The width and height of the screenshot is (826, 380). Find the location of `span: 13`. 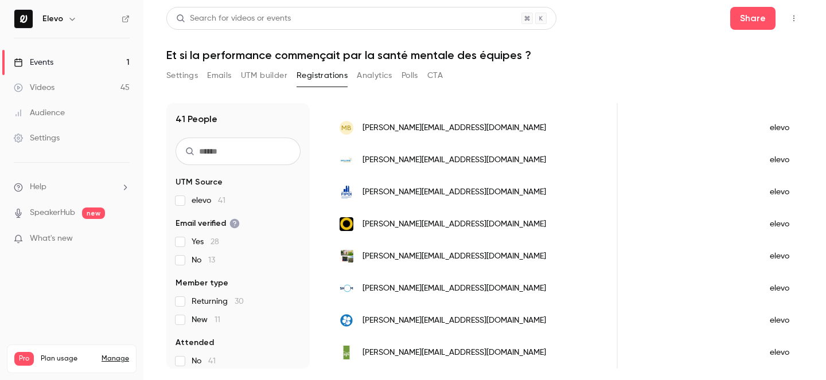

span: 13 is located at coordinates (212, 260).